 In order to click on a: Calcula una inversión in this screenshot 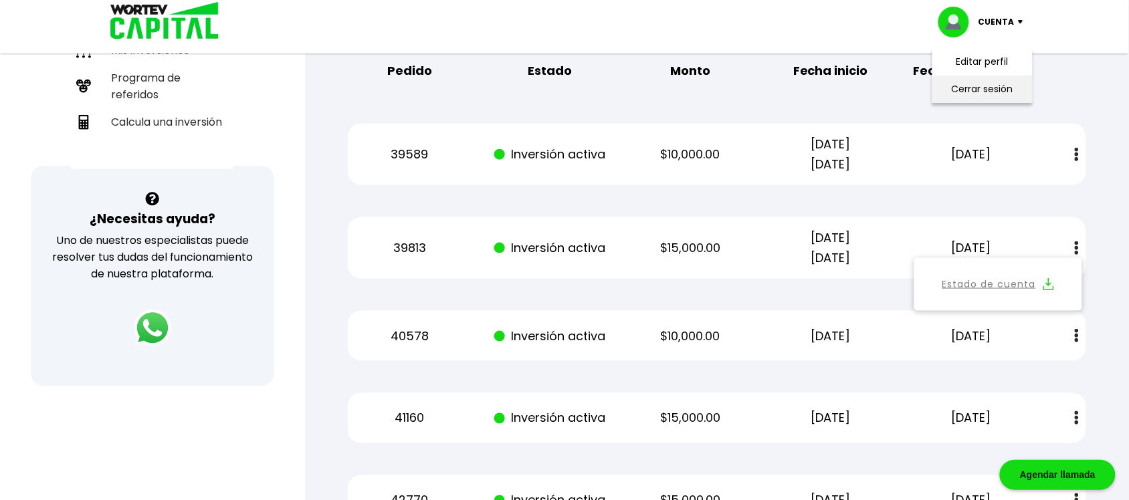, I will do `click(152, 122)`.